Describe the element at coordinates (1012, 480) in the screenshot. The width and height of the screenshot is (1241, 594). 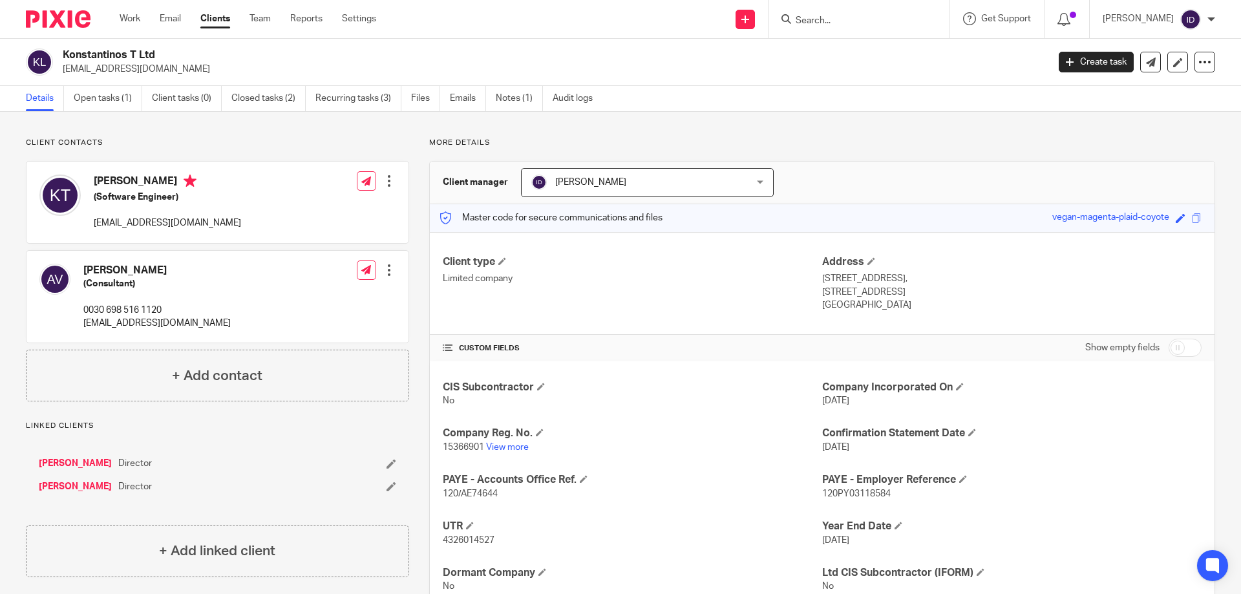
I see `h4: PAYE - Employer Reference` at that location.